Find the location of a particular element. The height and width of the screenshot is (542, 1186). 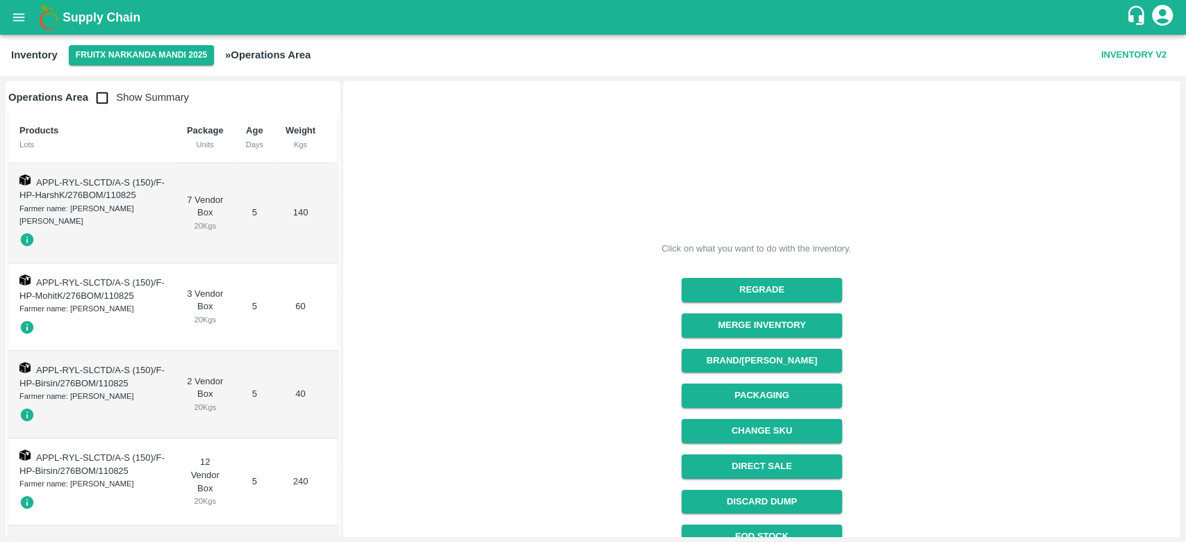

div: 12 Vendor Box is located at coordinates (205, 481).